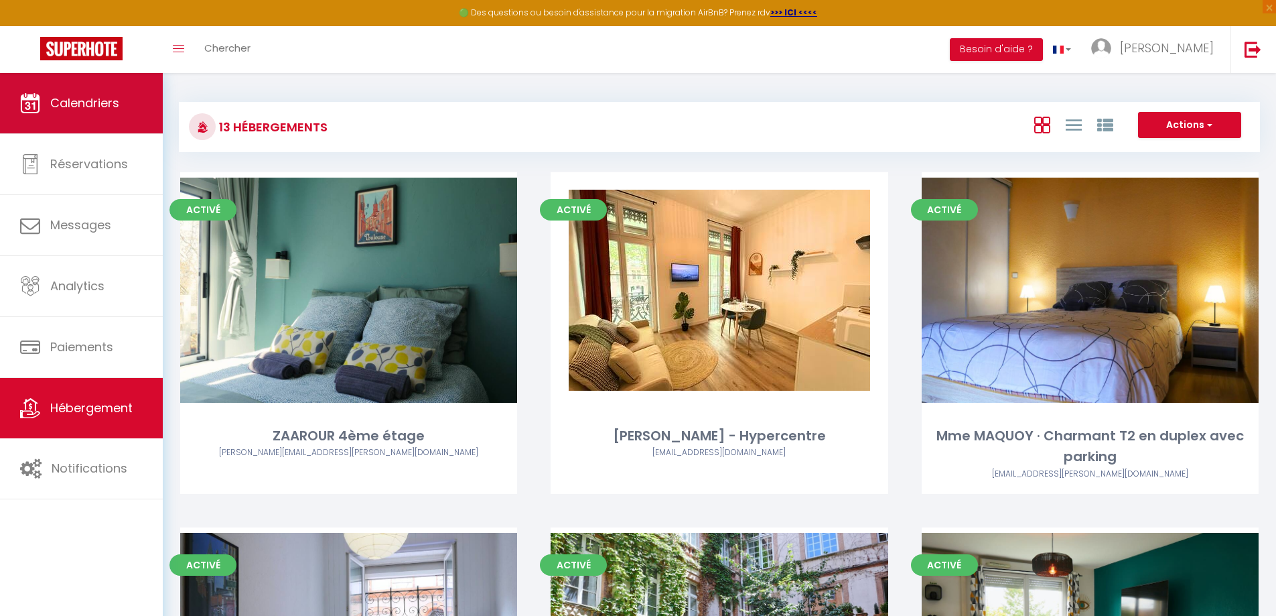  Describe the element at coordinates (794, 12) in the screenshot. I see `a: >>> ICI <<<<` at that location.